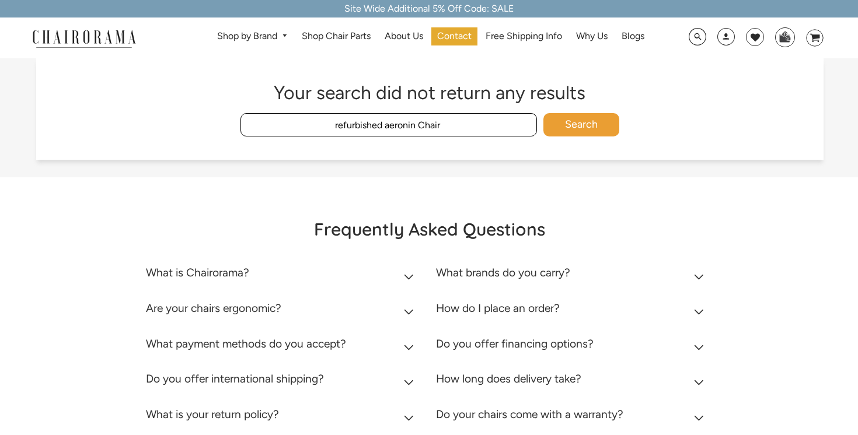 Image resolution: width=858 pixels, height=435 pixels. Describe the element at coordinates (252, 36) in the screenshot. I see `a: Shop by Brand` at that location.